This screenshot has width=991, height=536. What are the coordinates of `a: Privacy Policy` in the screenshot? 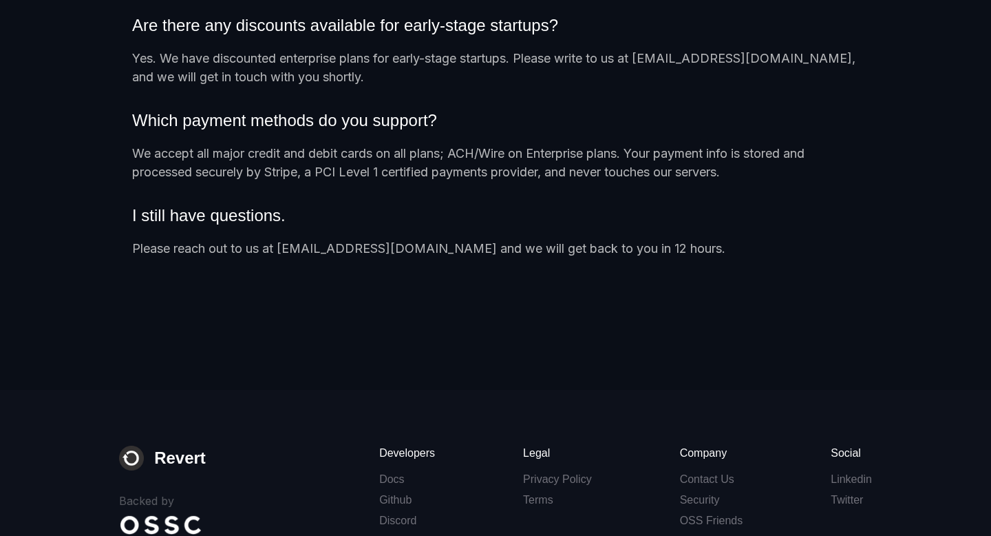 It's located at (558, 479).